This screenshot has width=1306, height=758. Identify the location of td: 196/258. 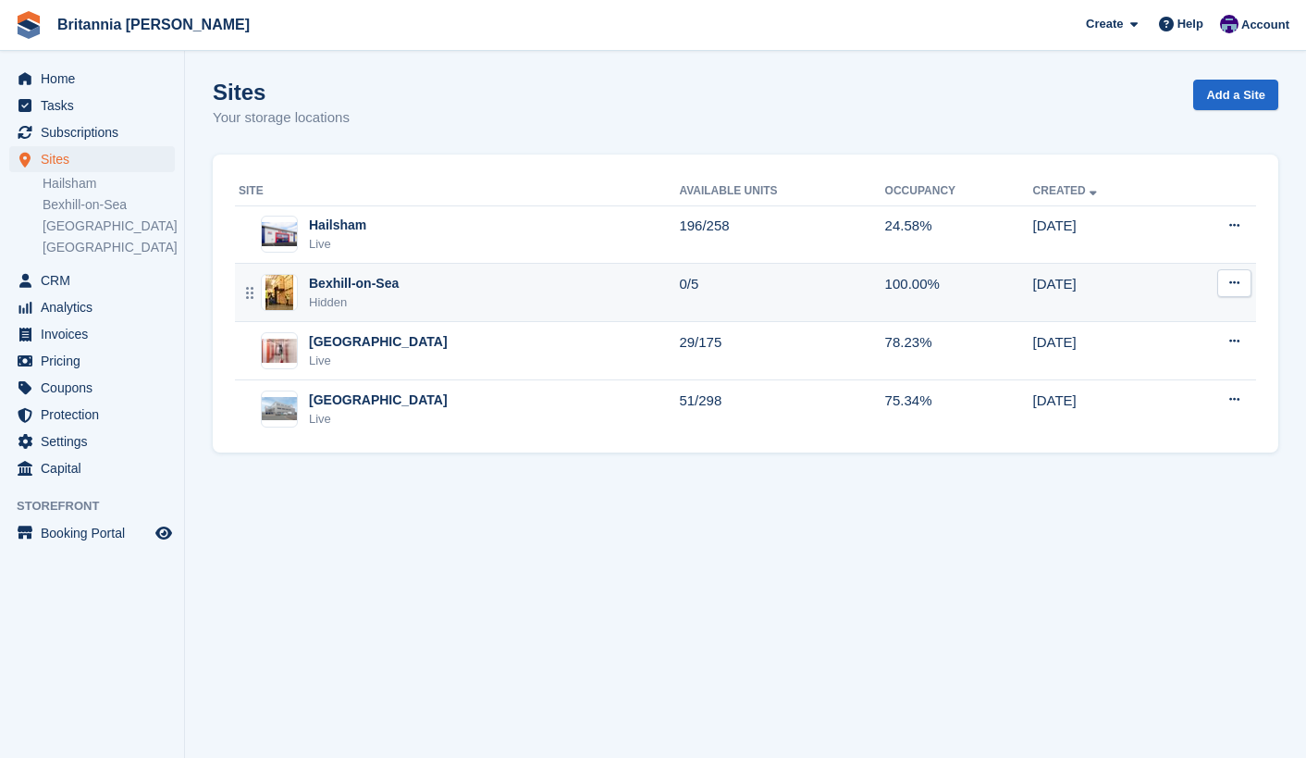
(782, 234).